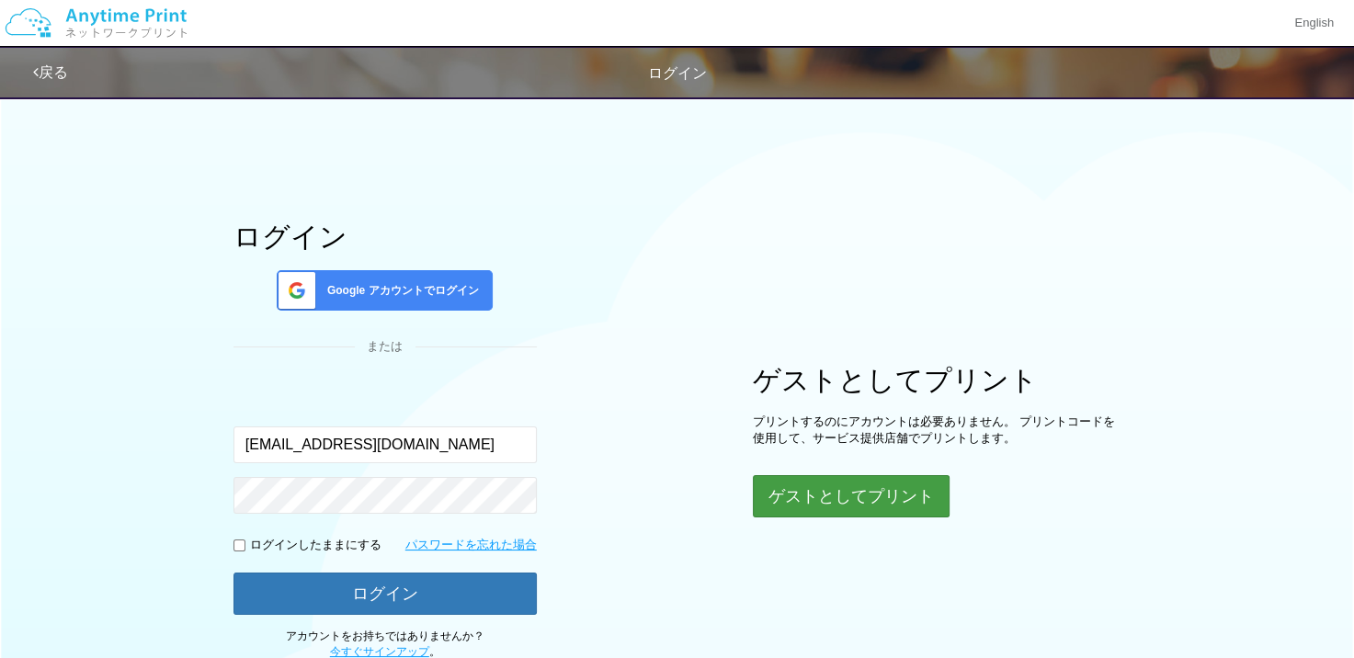 This screenshot has width=1354, height=658. What do you see at coordinates (385, 445) in the screenshot?
I see `input: メールアドレス` at bounding box center [385, 445].